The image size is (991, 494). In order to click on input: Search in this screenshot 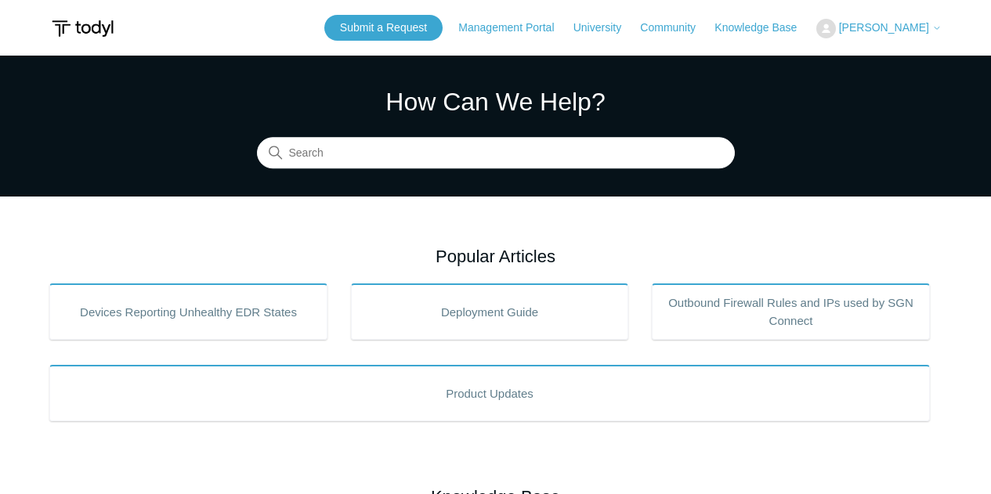, I will do `click(496, 154)`.